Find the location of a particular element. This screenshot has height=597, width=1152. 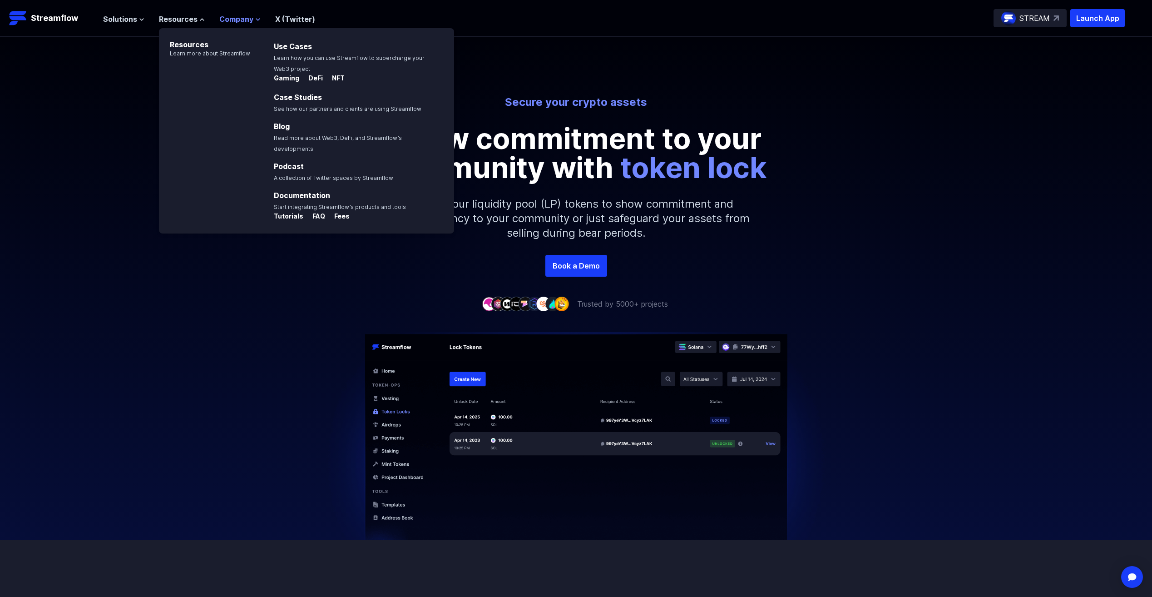

p: DeFi is located at coordinates (312, 78).